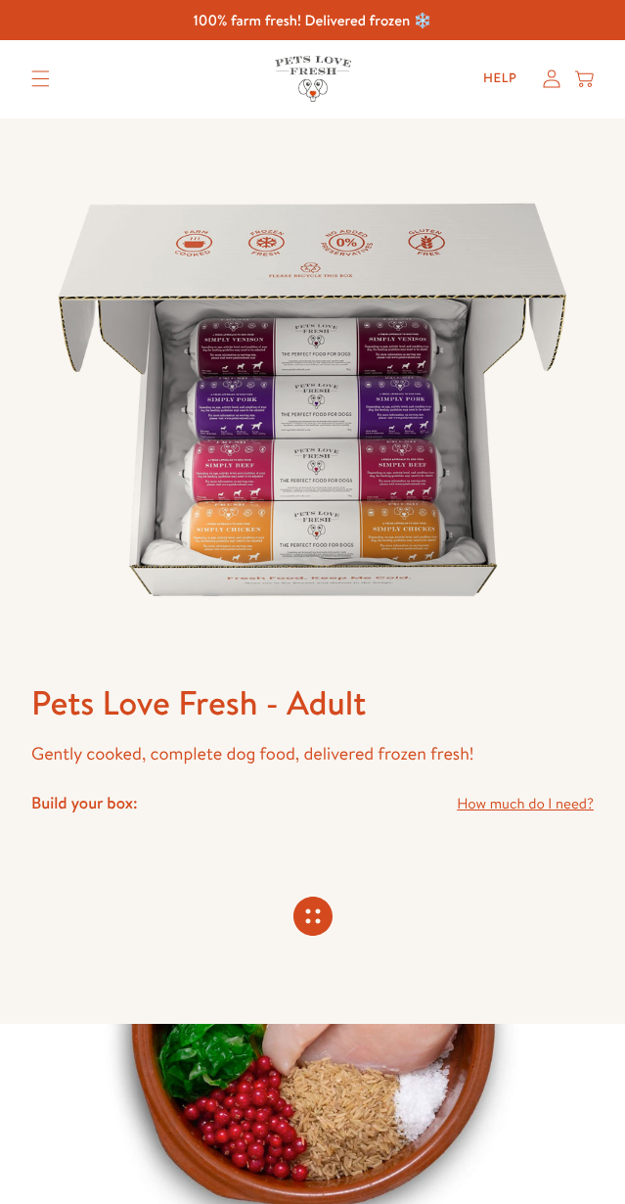 The image size is (625, 1204). Describe the element at coordinates (526, 803) in the screenshot. I see `a: How much do I need?` at that location.